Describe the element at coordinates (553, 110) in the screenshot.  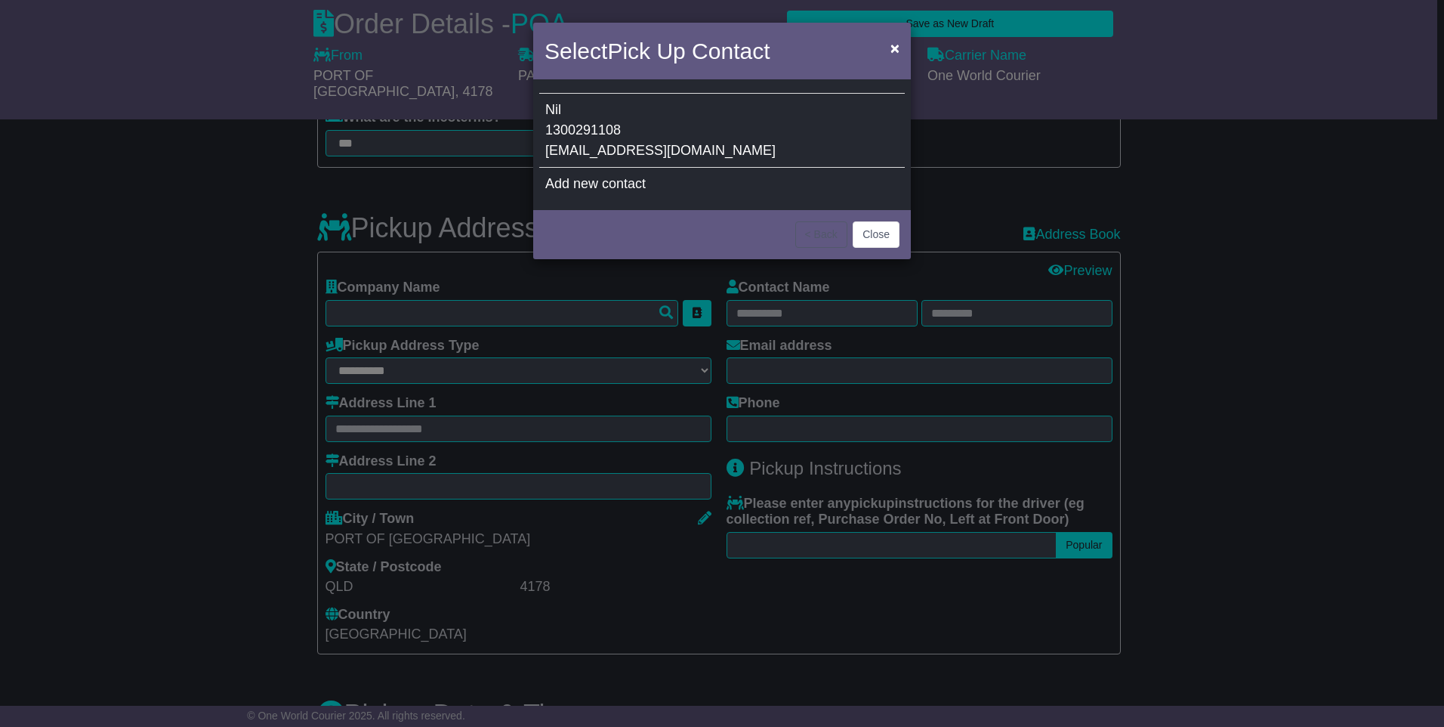
I see `span: Nil` at that location.